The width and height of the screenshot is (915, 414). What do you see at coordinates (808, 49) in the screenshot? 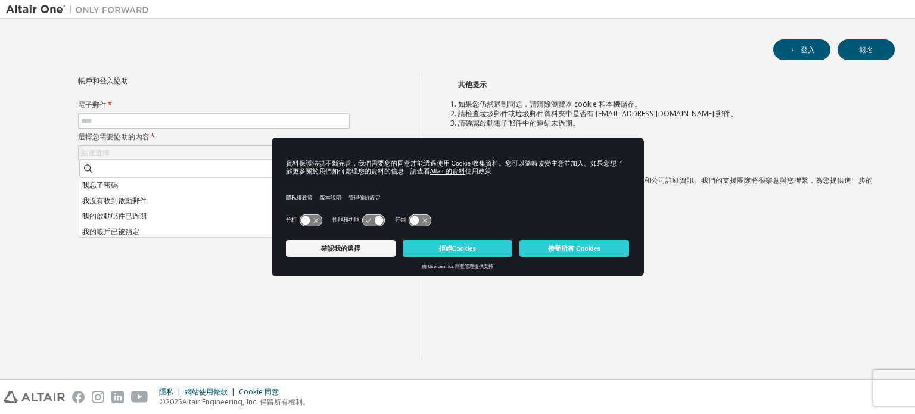
I see `font: 登入` at bounding box center [808, 49].